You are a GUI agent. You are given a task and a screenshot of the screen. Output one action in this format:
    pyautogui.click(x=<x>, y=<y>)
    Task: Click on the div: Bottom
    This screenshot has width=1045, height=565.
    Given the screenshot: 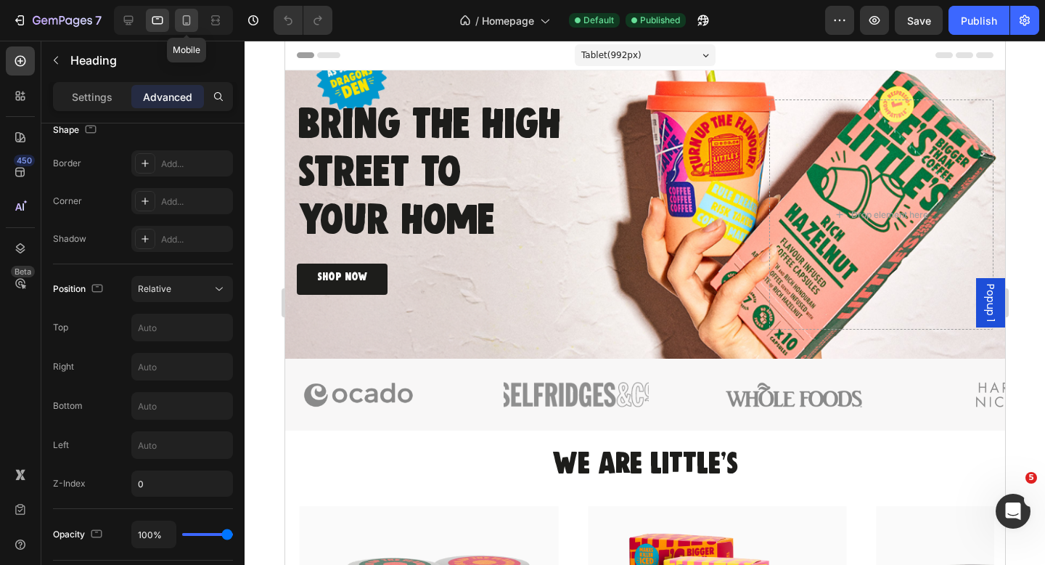 What is the action you would take?
    pyautogui.click(x=68, y=406)
    